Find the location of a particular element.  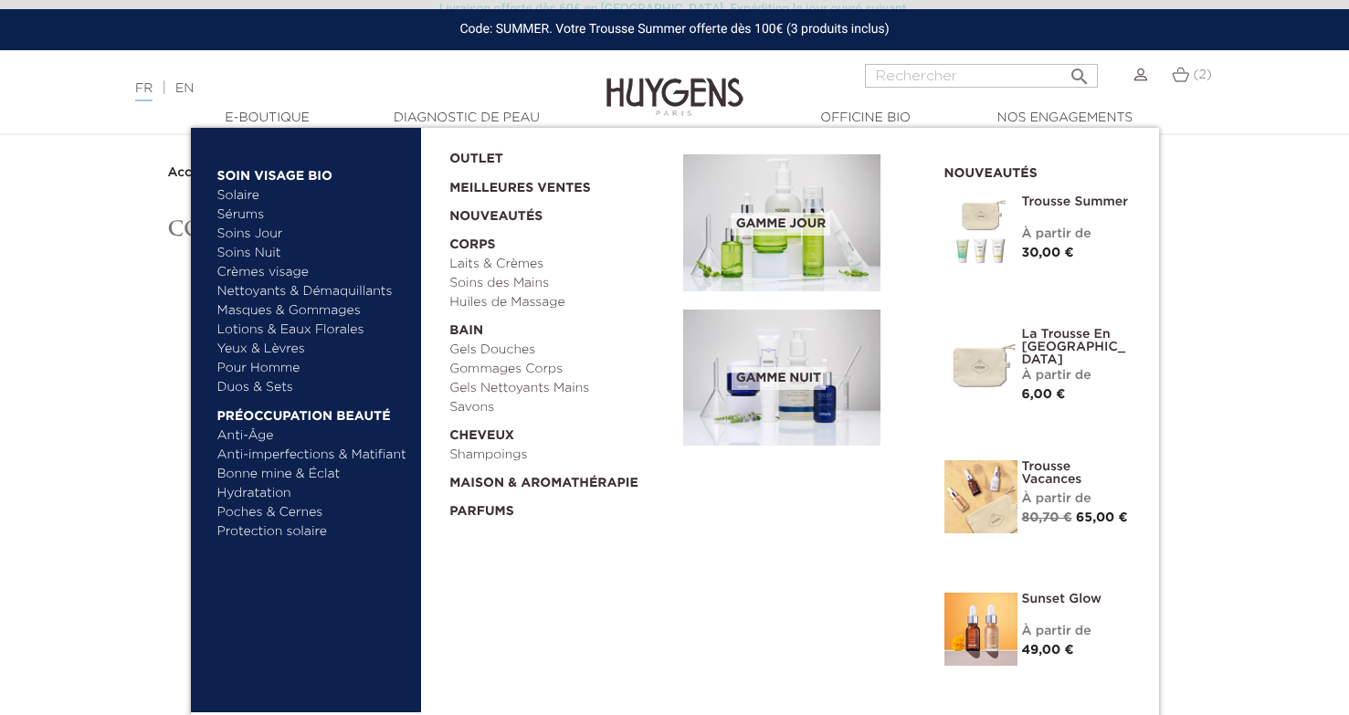

a: Masques & Gommages is located at coordinates (312, 311).